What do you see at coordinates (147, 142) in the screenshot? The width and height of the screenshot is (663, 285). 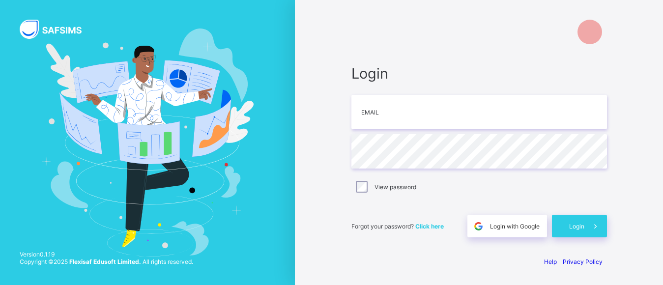 I see `img: Hero Image` at bounding box center [147, 142].